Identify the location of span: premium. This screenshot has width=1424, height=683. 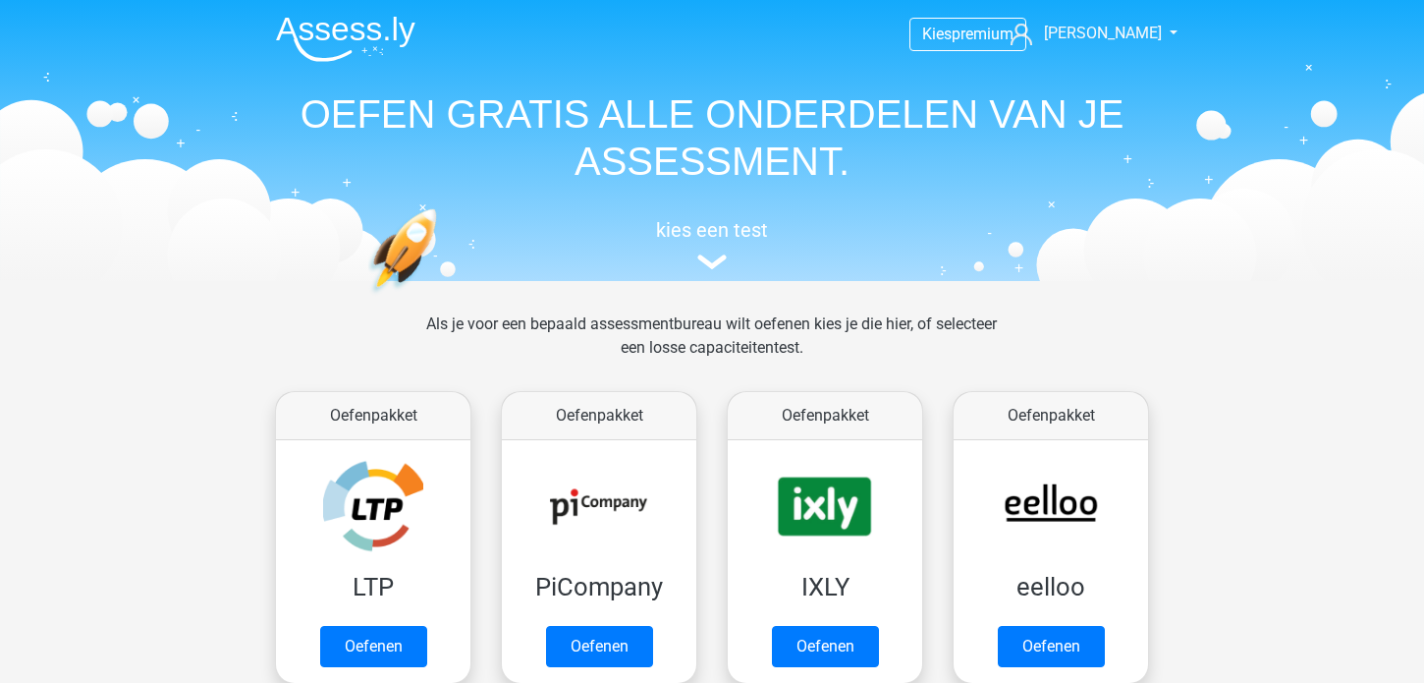
(982, 33).